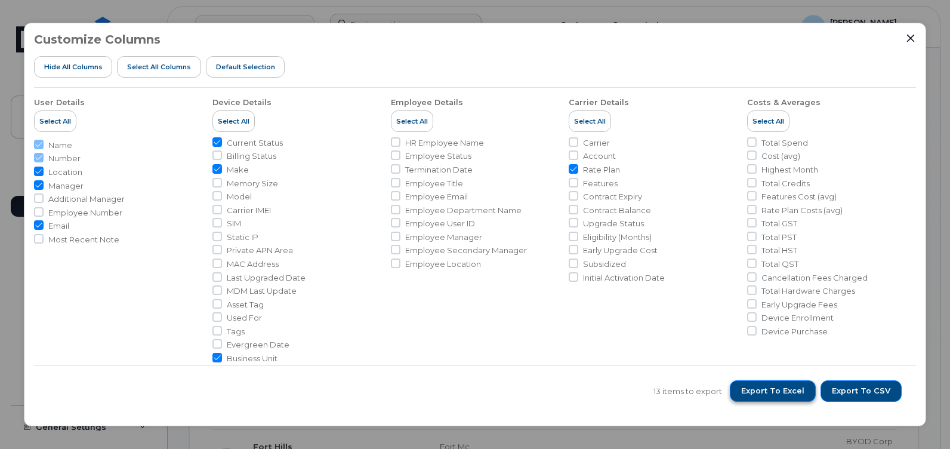 The height and width of the screenshot is (449, 950). Describe the element at coordinates (159, 67) in the screenshot. I see `span: Select all Columns` at that location.